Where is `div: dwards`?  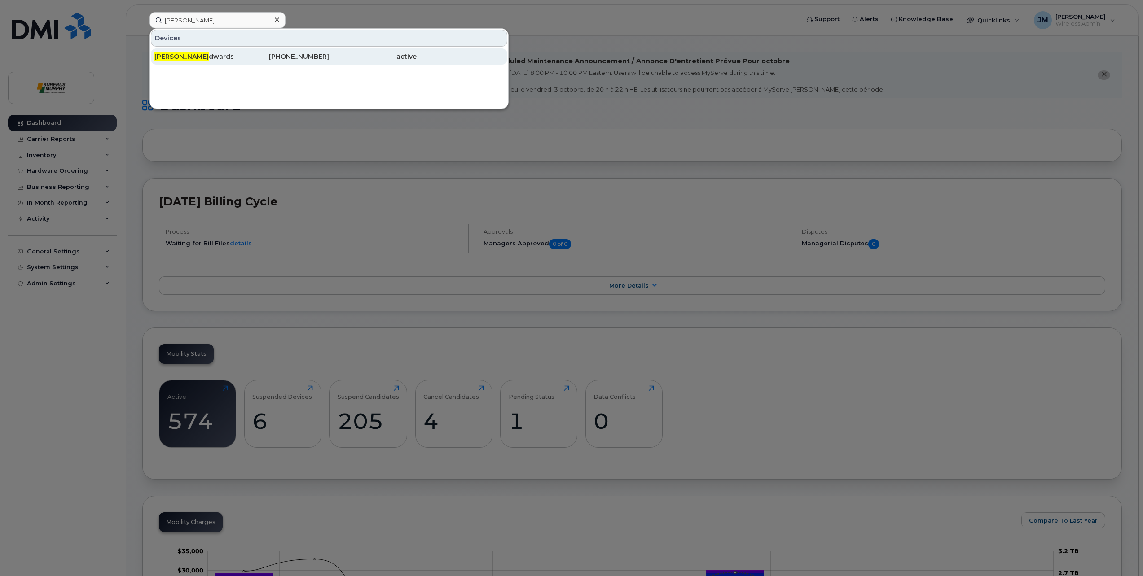 div: dwards is located at coordinates (198, 57).